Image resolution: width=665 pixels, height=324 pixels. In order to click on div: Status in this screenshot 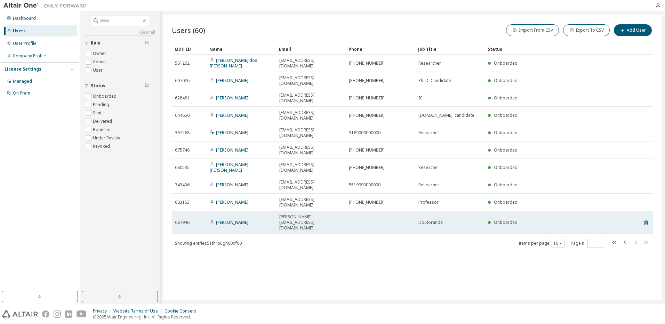, I will do `click(552, 49)`.